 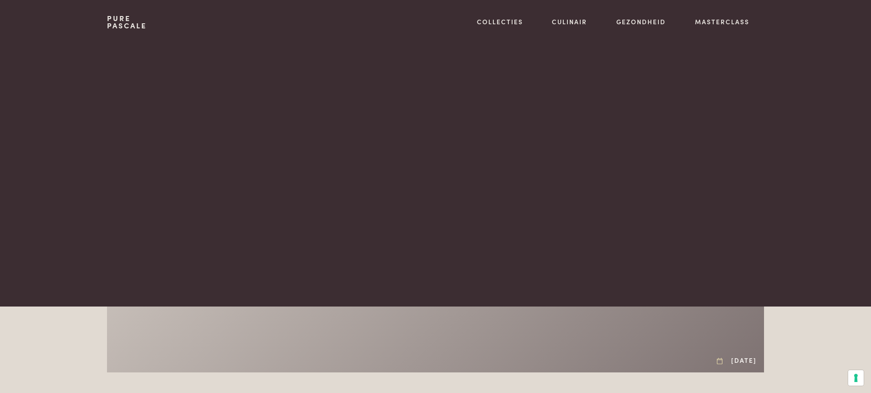 What do you see at coordinates (570, 22) in the screenshot?
I see `a: Culinair` at bounding box center [570, 22].